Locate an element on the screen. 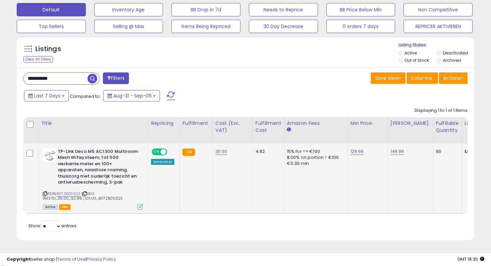  span: ON is located at coordinates (156, 152).